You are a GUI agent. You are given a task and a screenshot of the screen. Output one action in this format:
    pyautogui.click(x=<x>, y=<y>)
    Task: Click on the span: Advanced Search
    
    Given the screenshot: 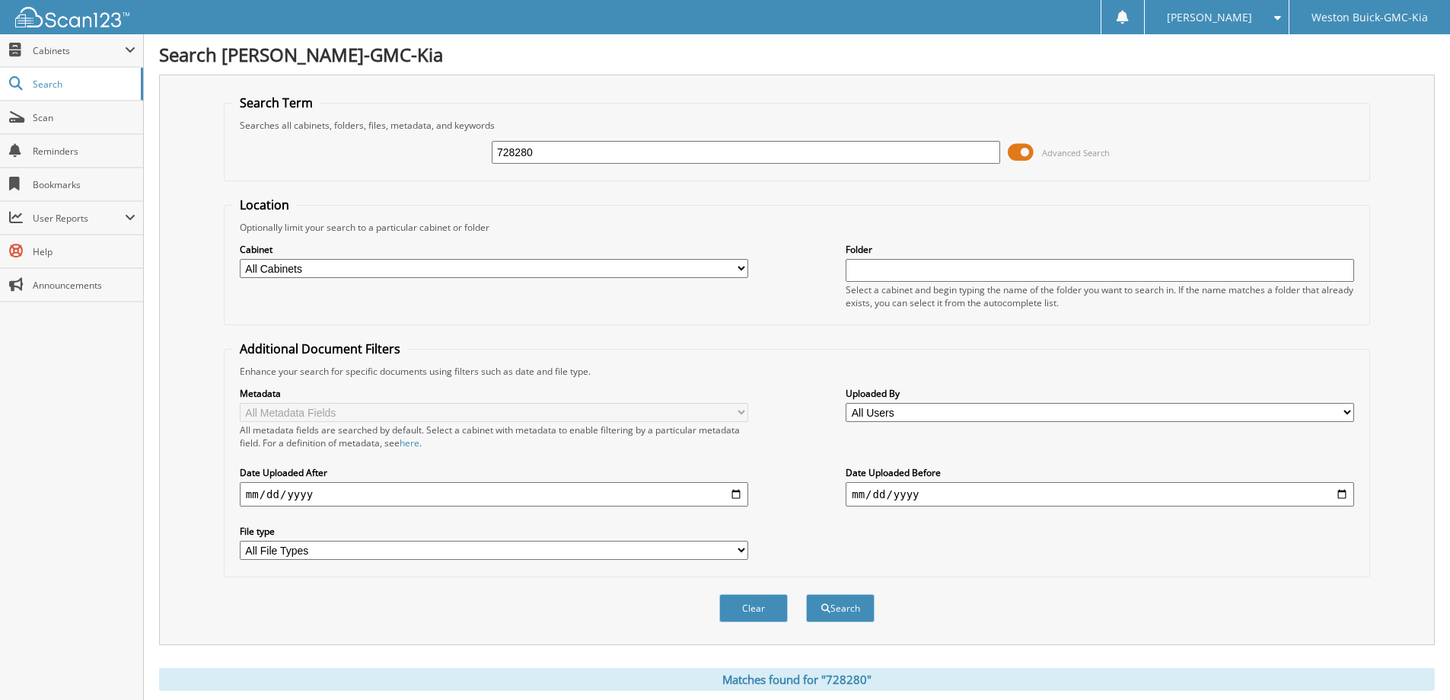 What is the action you would take?
    pyautogui.click(x=1076, y=152)
    